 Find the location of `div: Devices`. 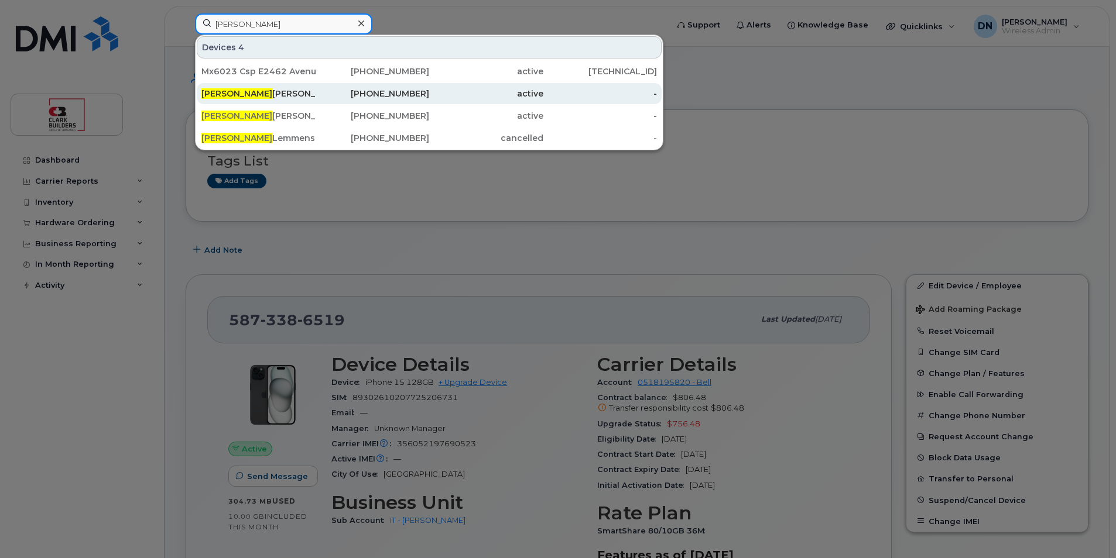

div: Devices is located at coordinates (429, 47).